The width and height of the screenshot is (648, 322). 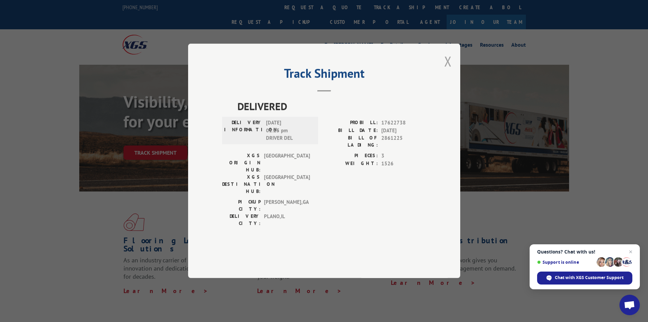 I want to click on label: PIECES:, so click(x=351, y=156).